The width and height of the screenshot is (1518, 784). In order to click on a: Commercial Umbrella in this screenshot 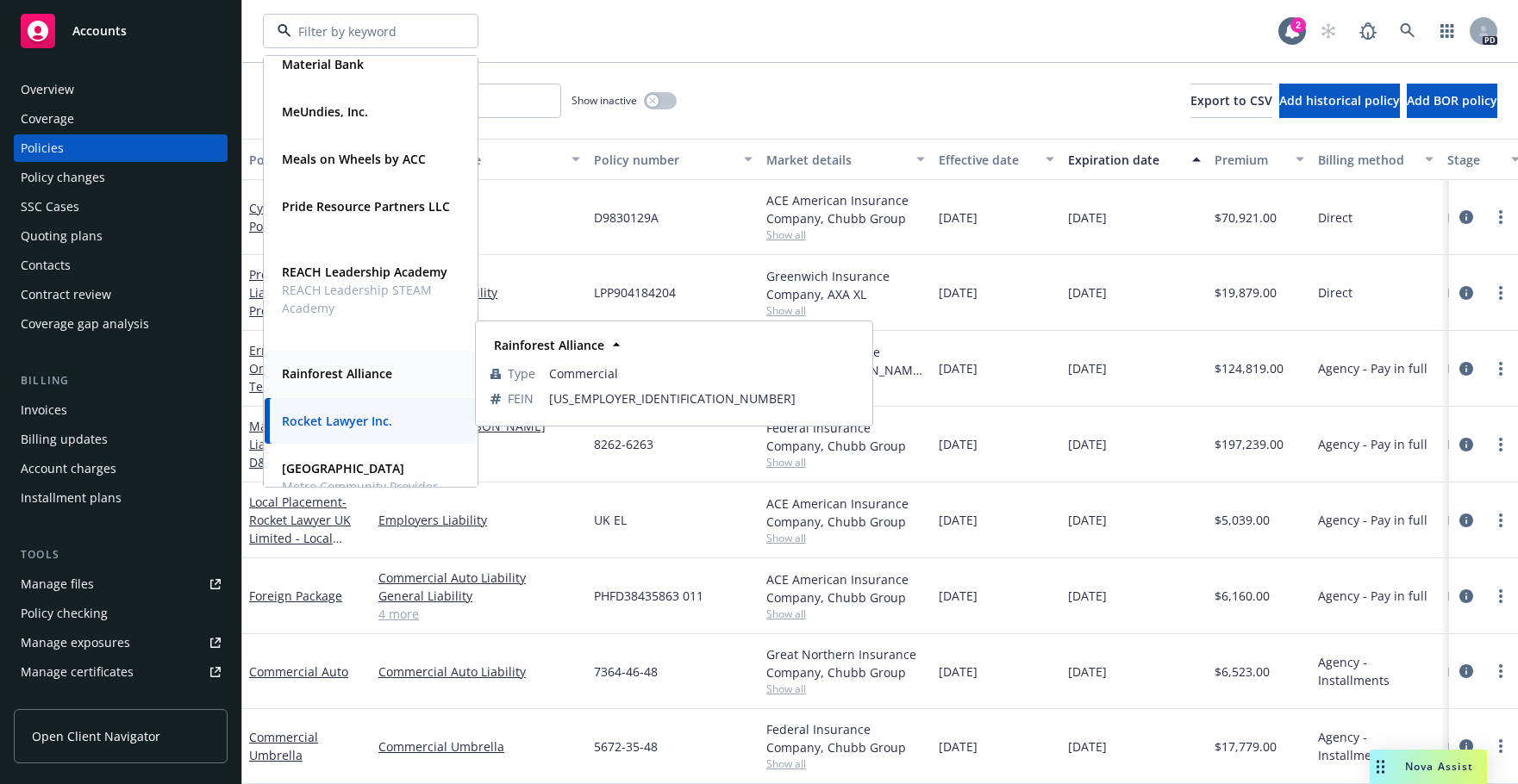, I will do `click(284, 747)`.